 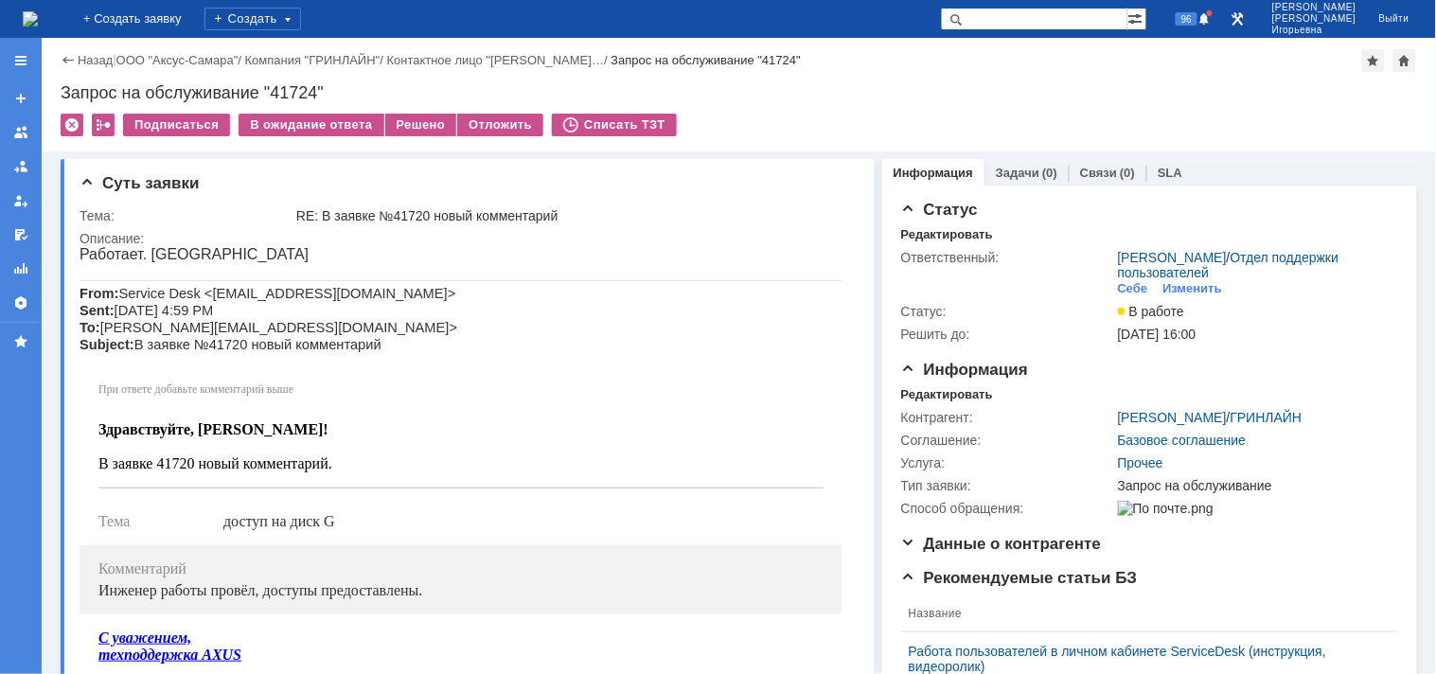 What do you see at coordinates (1405, 61) in the screenshot?
I see `div: Сделать домашней страницей` at bounding box center [1405, 61].